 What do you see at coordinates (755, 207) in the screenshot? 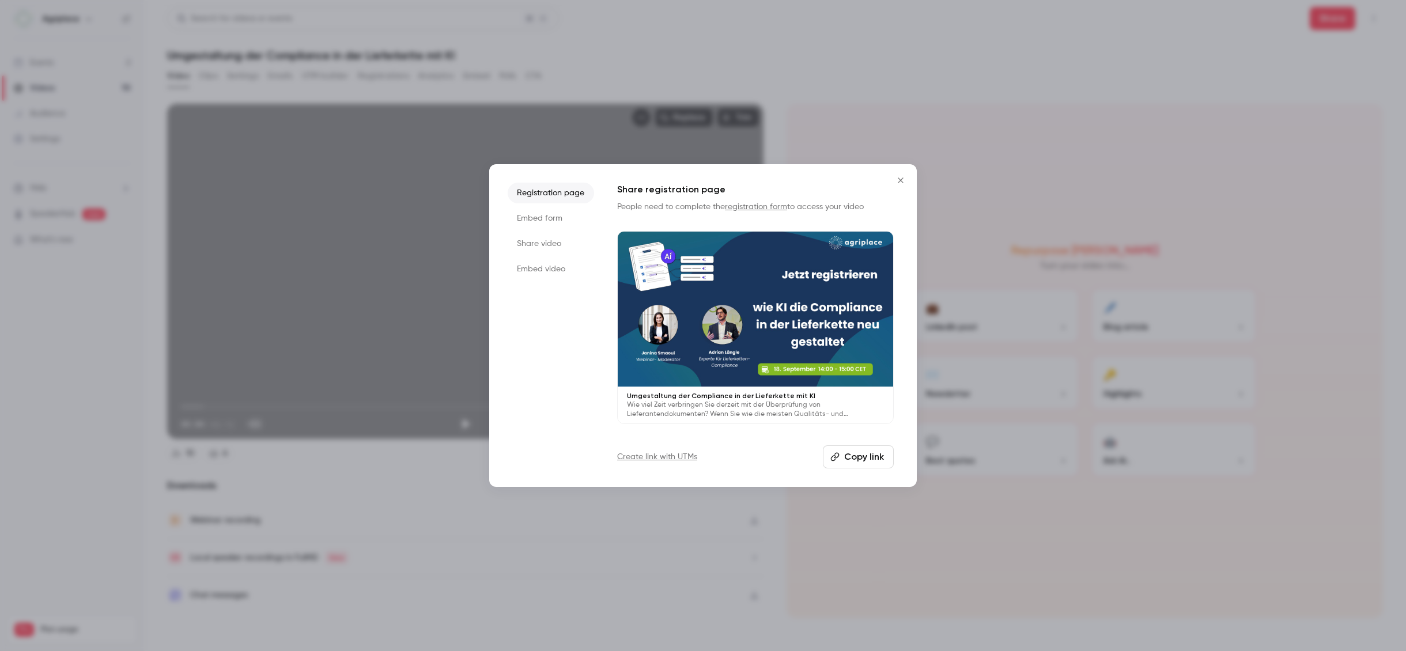
I see `p: People need to complete the to access your video` at bounding box center [755, 207].